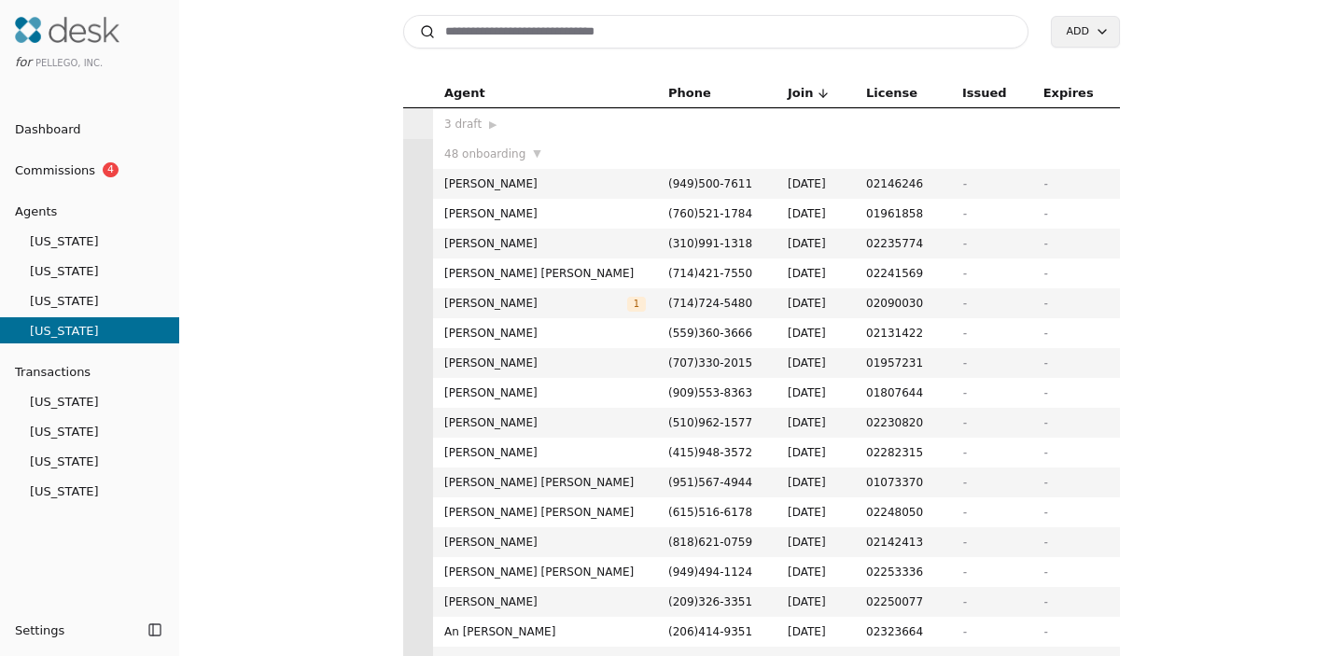 This screenshot has width=1329, height=656. Describe the element at coordinates (710, 423) in the screenshot. I see `span: ( 510 ) 962 - 1577` at that location.